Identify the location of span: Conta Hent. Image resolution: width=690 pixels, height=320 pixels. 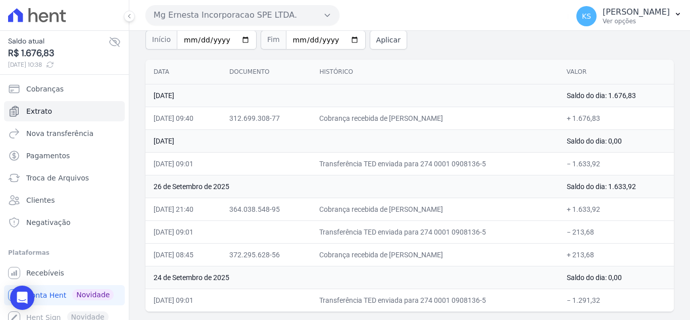
(46, 295).